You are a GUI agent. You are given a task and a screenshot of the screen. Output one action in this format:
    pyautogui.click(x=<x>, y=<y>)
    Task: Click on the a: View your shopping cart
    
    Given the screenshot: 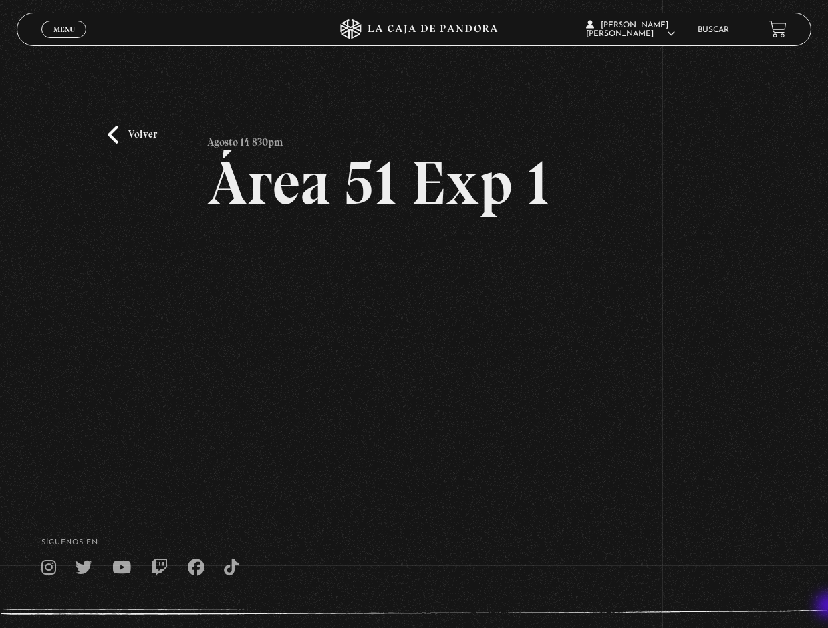 What is the action you would take?
    pyautogui.click(x=777, y=29)
    